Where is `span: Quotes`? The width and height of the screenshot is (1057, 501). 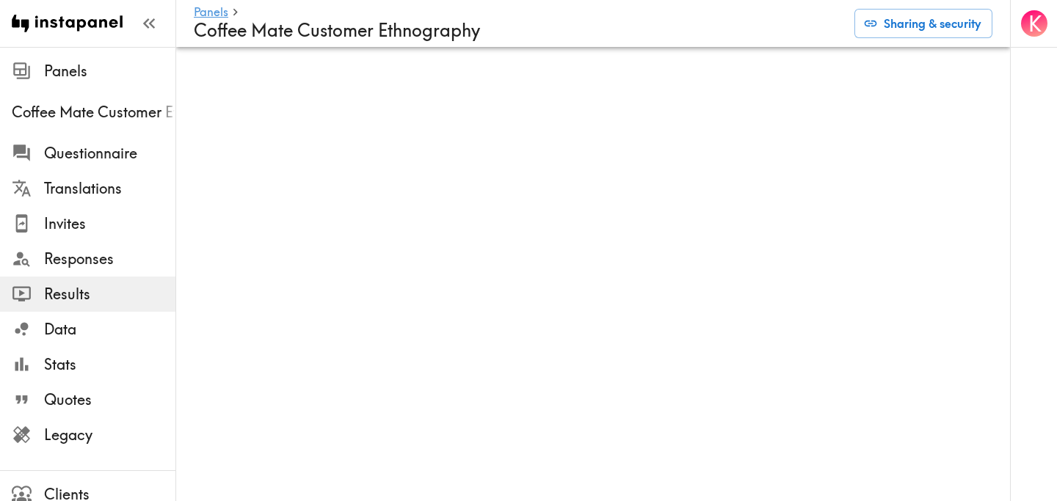
span: Quotes is located at coordinates (109, 400).